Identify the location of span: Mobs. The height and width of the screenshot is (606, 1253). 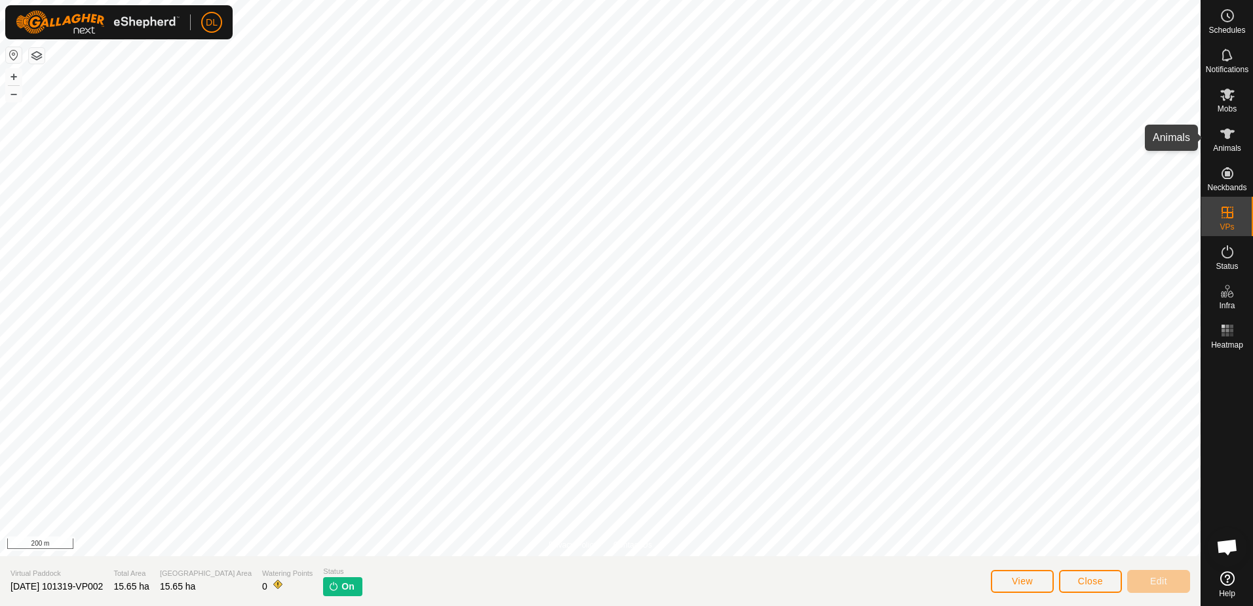
(1227, 109).